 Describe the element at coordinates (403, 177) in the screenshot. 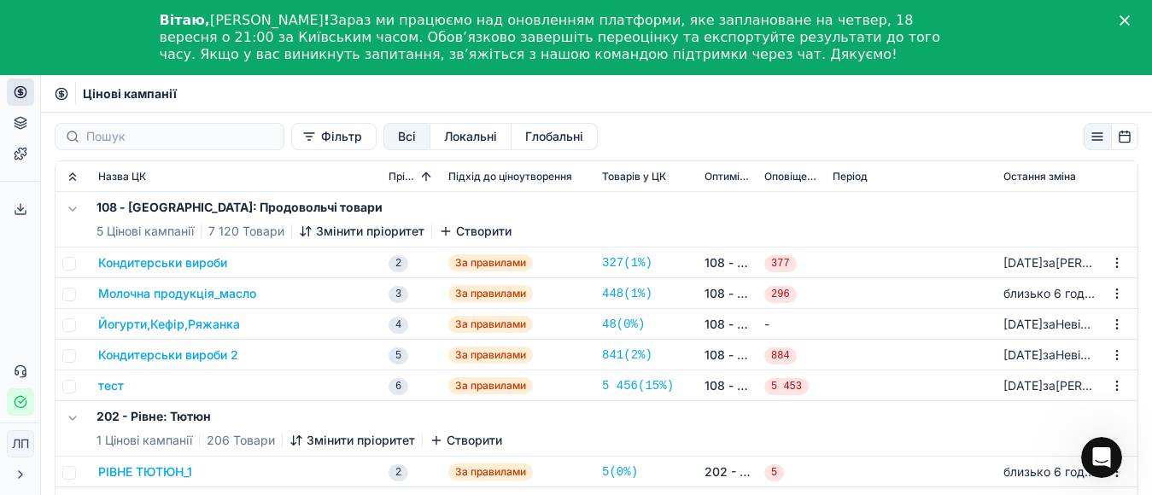

I see `span: Пріоритет` at that location.